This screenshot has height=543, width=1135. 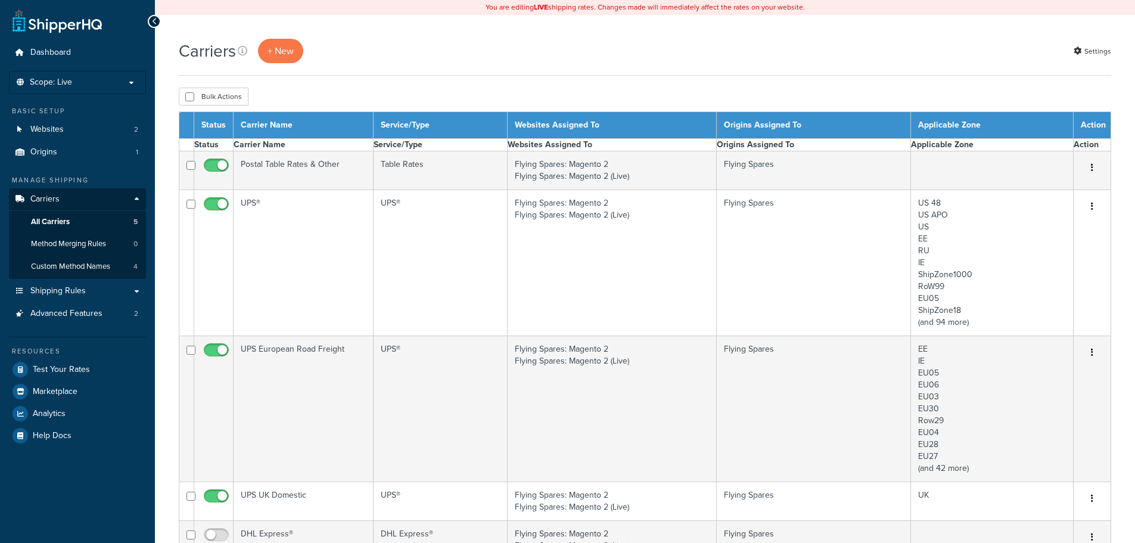 What do you see at coordinates (213, 97) in the screenshot?
I see `button: Bulk Actions` at bounding box center [213, 97].